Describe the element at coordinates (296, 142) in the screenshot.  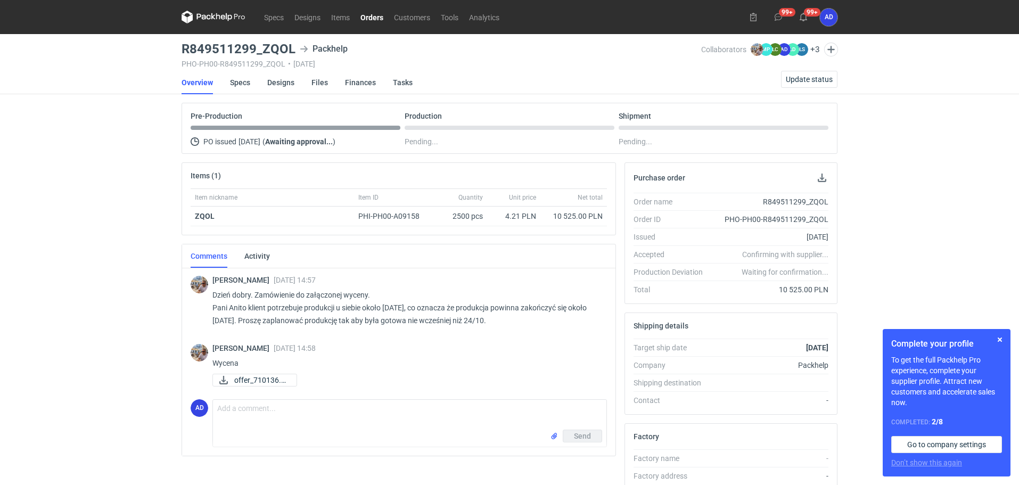
I see `div: PO issued` at that location.